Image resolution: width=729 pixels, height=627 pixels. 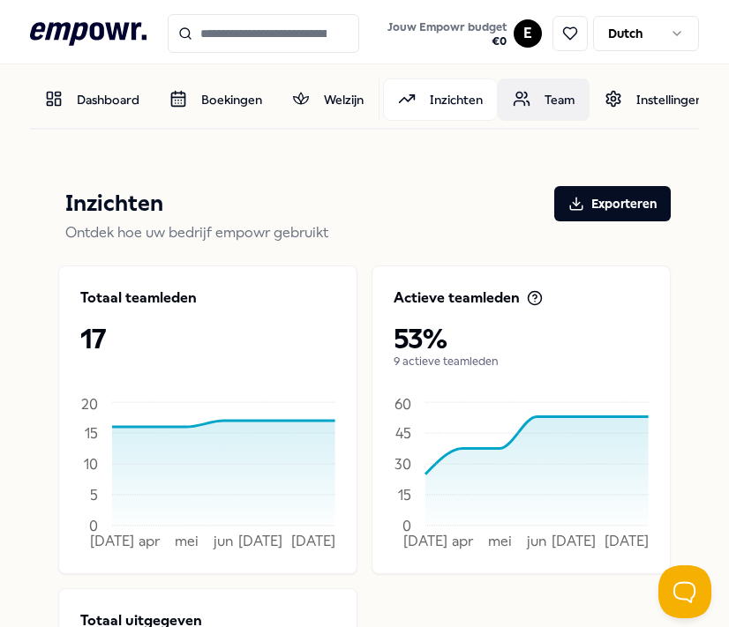 I want to click on a: Instellingen, so click(x=653, y=100).